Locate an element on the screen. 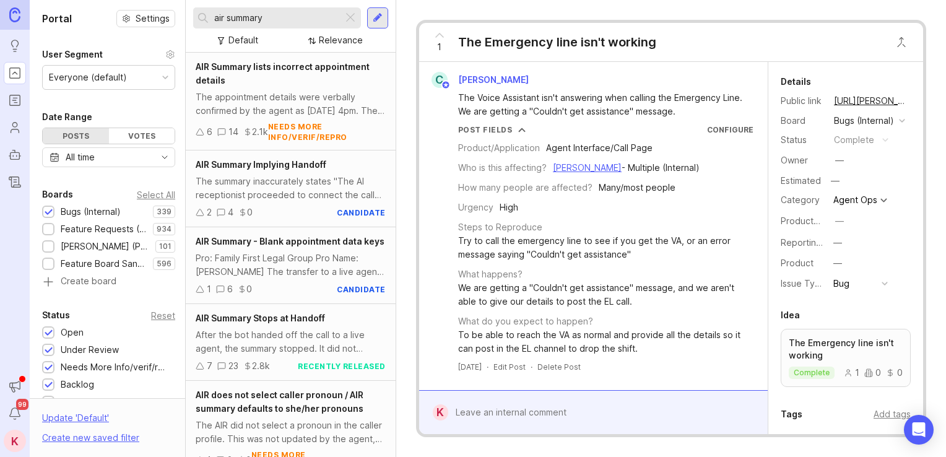 Image resolution: width=946 pixels, height=457 pixels. p: 934 is located at coordinates (164, 229).